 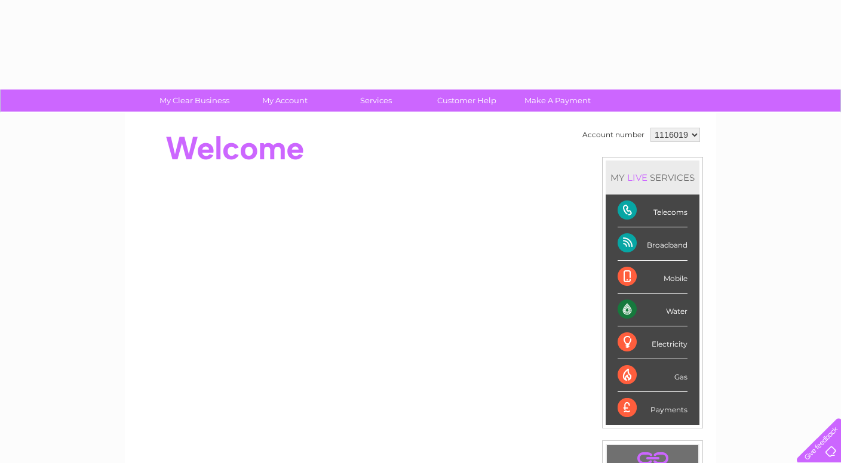 I want to click on div: Gas, so click(x=652, y=376).